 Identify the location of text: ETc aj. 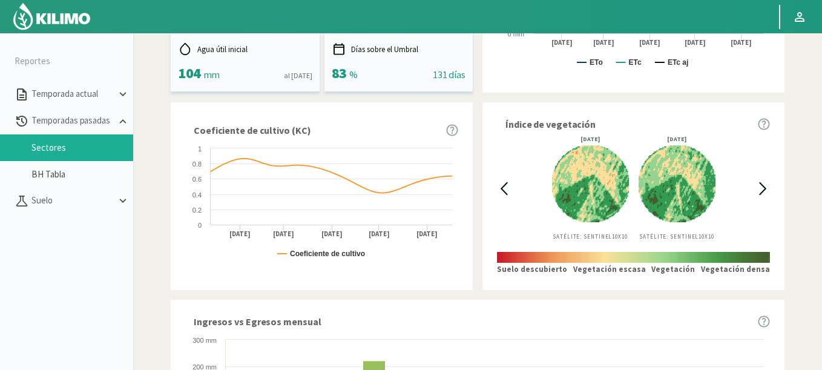
(678, 62).